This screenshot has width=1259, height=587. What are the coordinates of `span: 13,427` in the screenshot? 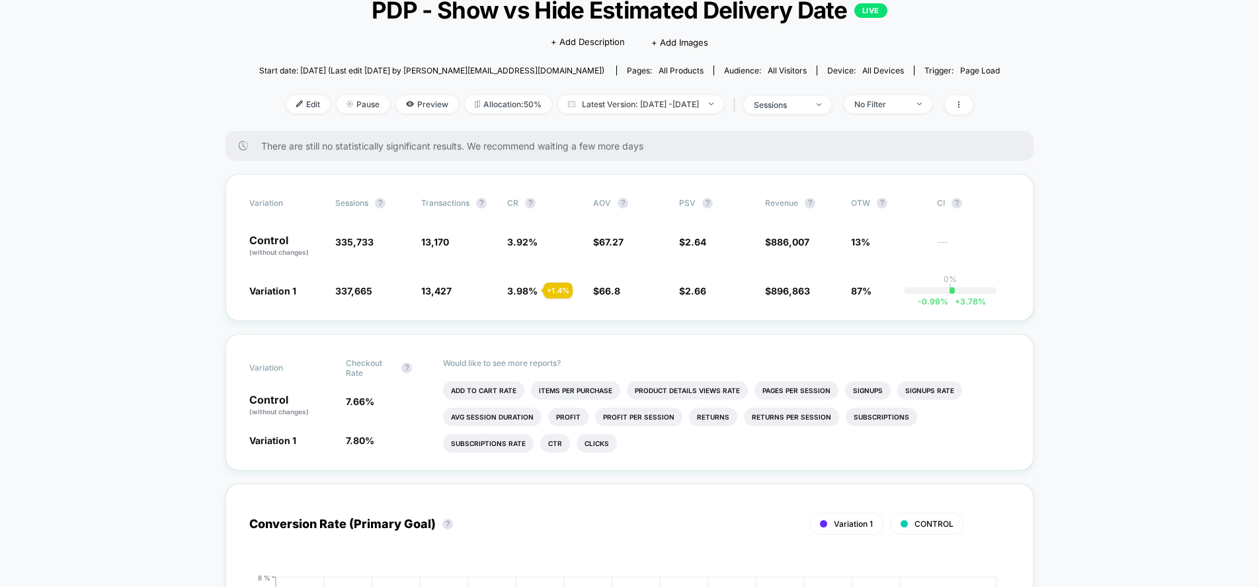 It's located at (436, 290).